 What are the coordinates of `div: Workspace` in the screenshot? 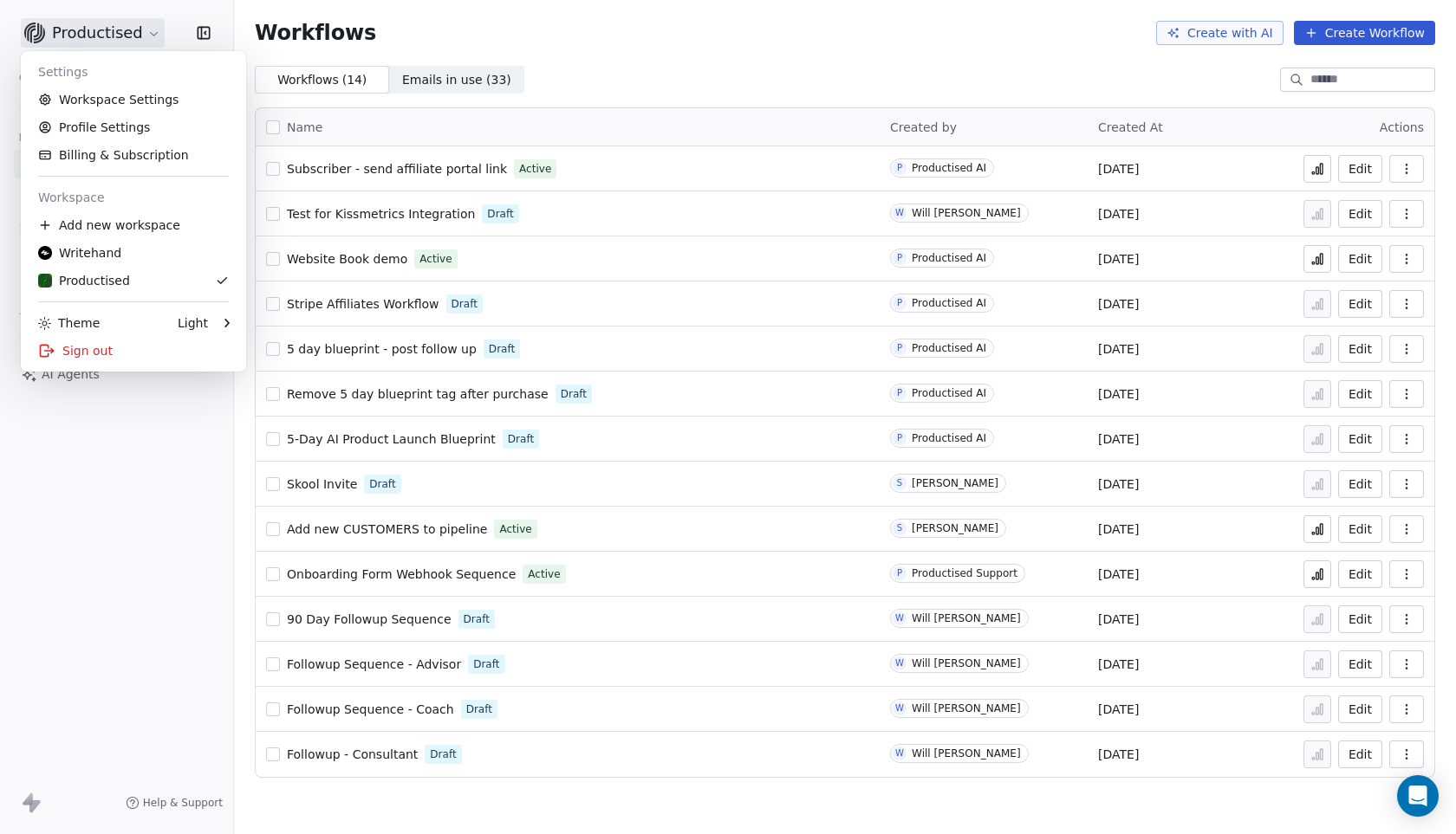 It's located at (133, 197).